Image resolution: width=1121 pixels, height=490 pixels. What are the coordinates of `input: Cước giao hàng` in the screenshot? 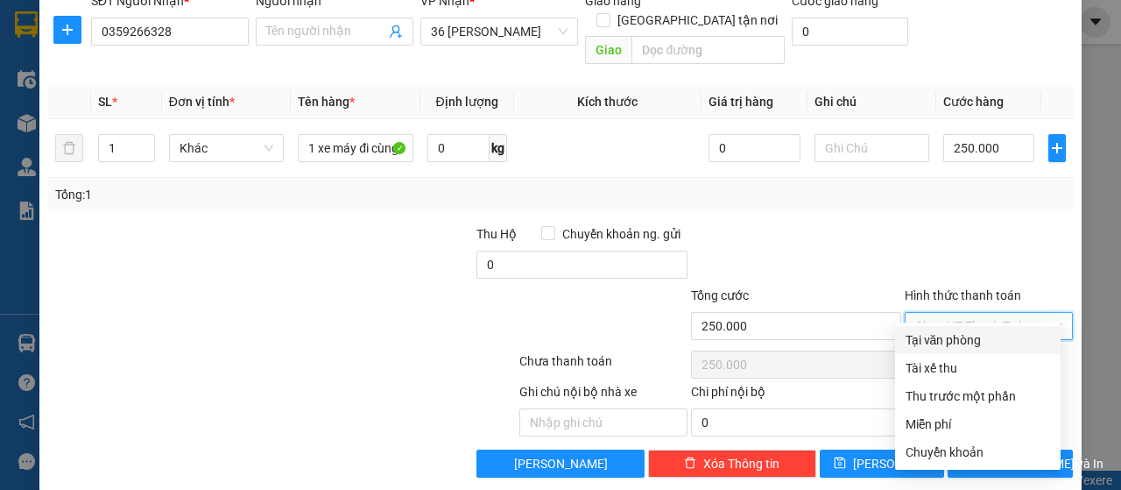 It's located at (850, 32).